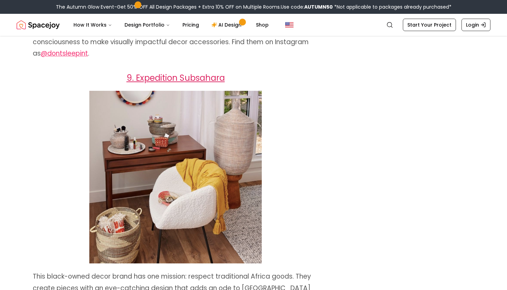 Image resolution: width=507 pixels, height=290 pixels. Describe the element at coordinates (93, 25) in the screenshot. I see `button: How It Works` at that location.